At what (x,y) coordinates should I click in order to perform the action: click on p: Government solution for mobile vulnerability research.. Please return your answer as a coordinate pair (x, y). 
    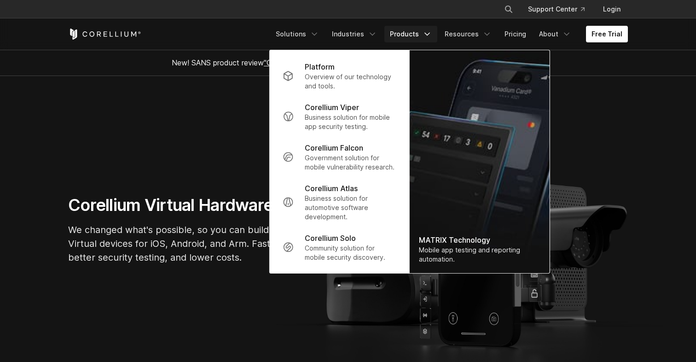
    Looking at the image, I should click on (350, 162).